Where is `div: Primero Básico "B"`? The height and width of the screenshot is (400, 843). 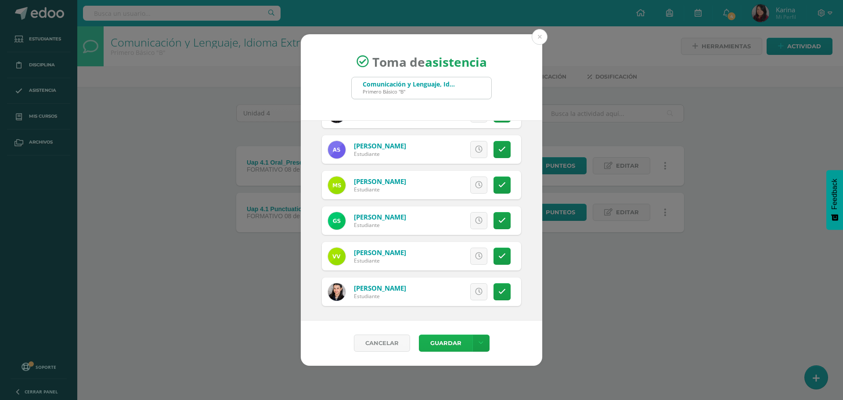 div: Primero Básico "B" is located at coordinates (409, 91).